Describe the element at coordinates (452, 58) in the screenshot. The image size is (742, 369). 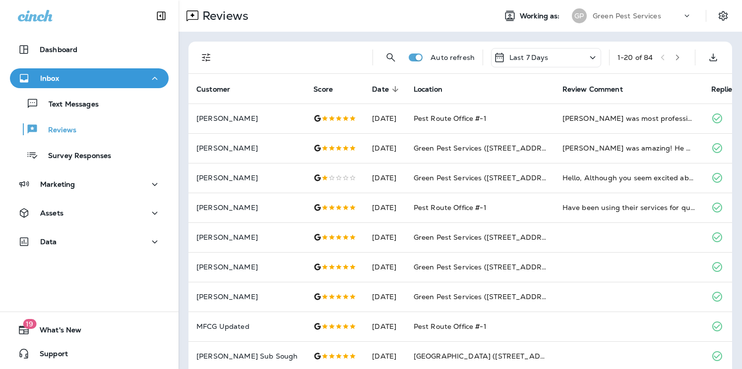
I see `p: Auto refresh` at that location.